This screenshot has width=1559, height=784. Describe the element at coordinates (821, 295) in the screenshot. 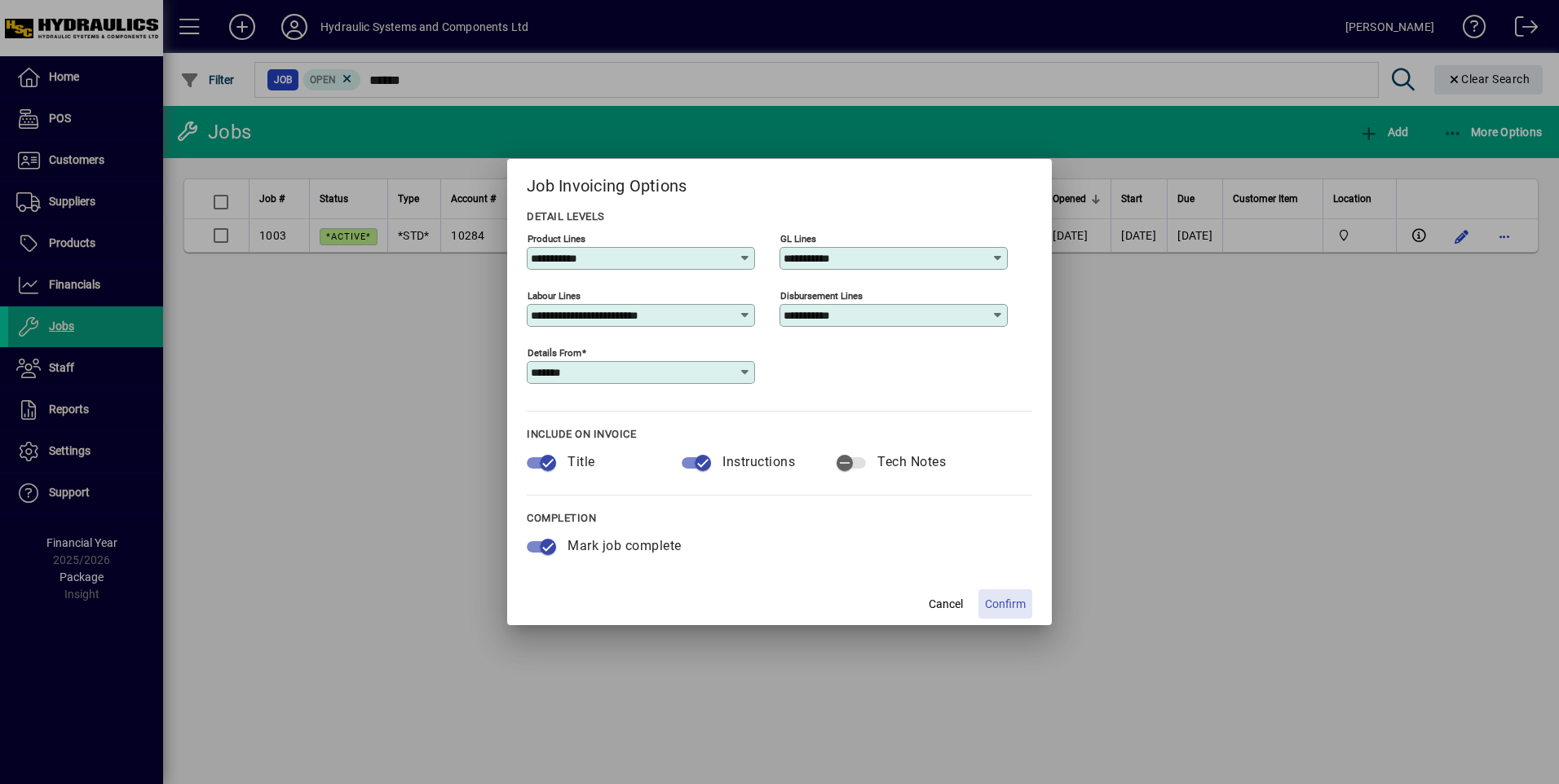

I see `mat-label: Disbursement Lines` at that location.